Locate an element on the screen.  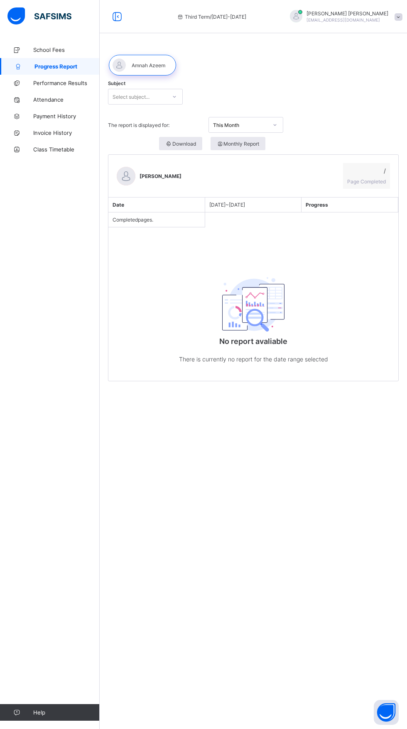
span: Download is located at coordinates (180, 144).